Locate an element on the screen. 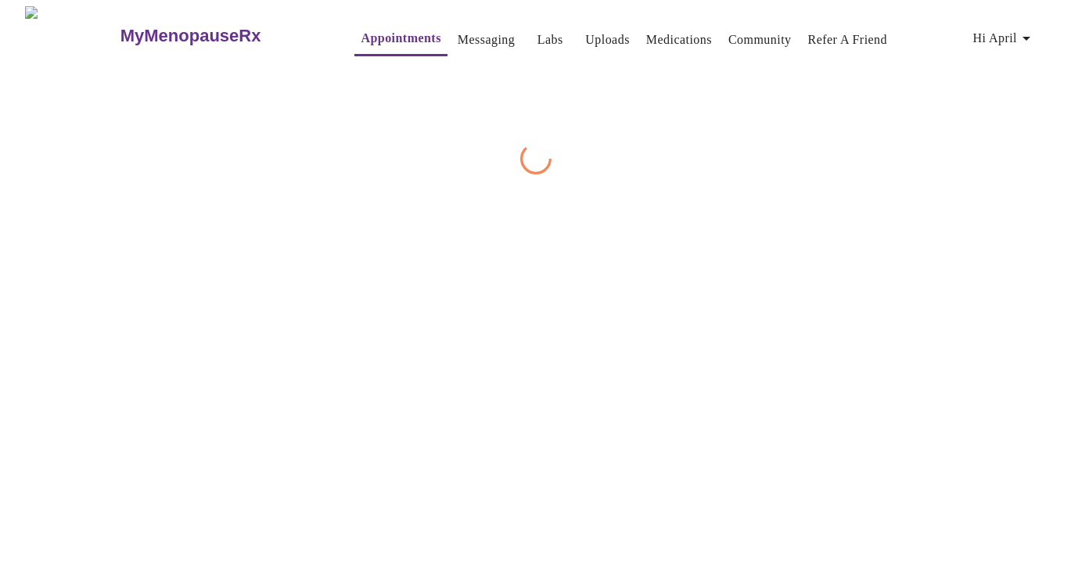 This screenshot has width=1071, height=574. a: Community is located at coordinates (760, 40).